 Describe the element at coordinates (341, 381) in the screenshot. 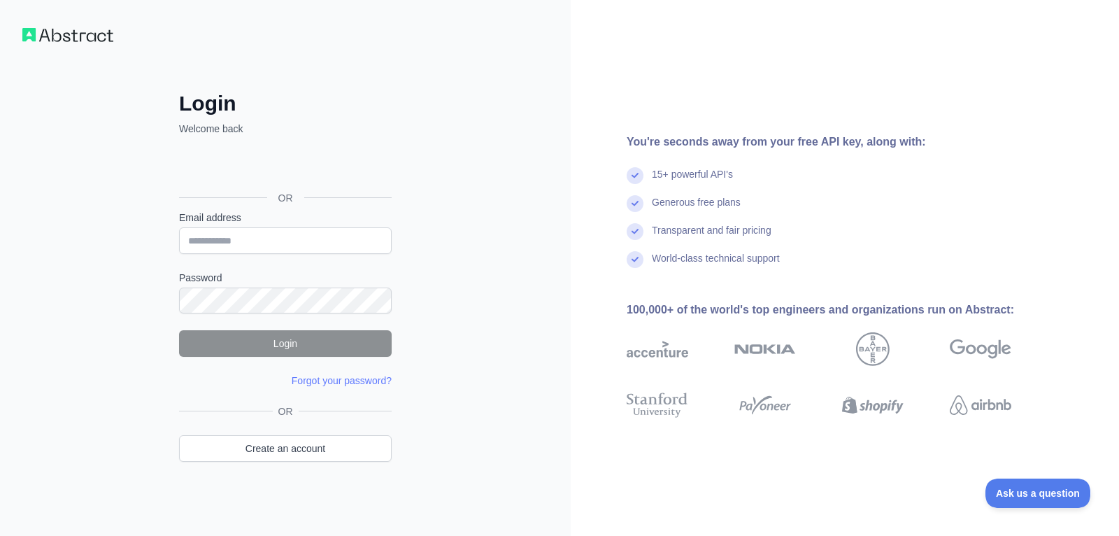

I see `a: Forgot your password?` at that location.